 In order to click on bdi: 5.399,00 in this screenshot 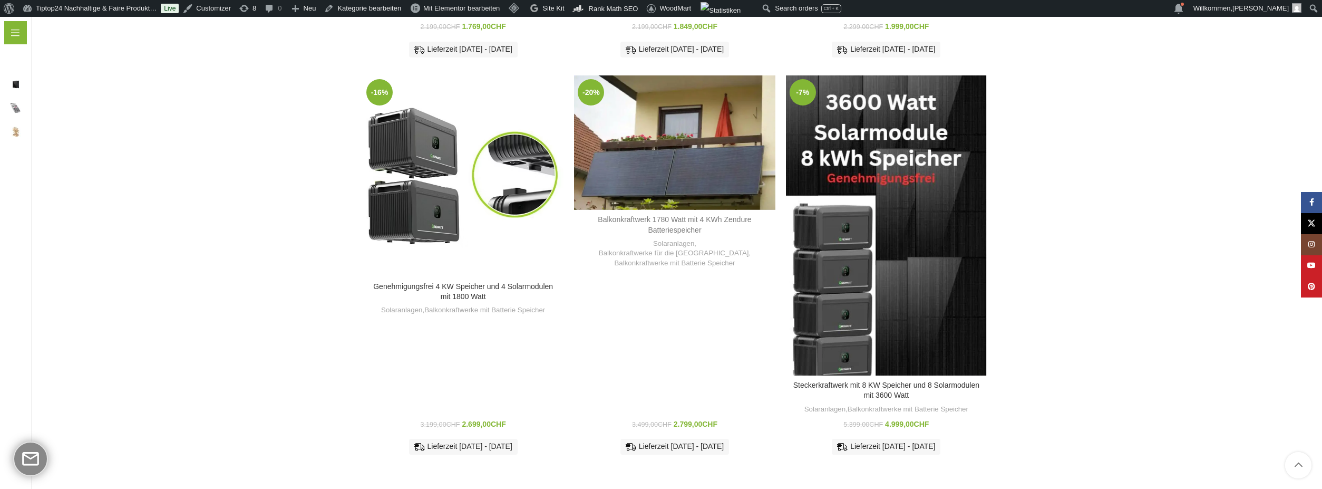, I will do `click(863, 424)`.